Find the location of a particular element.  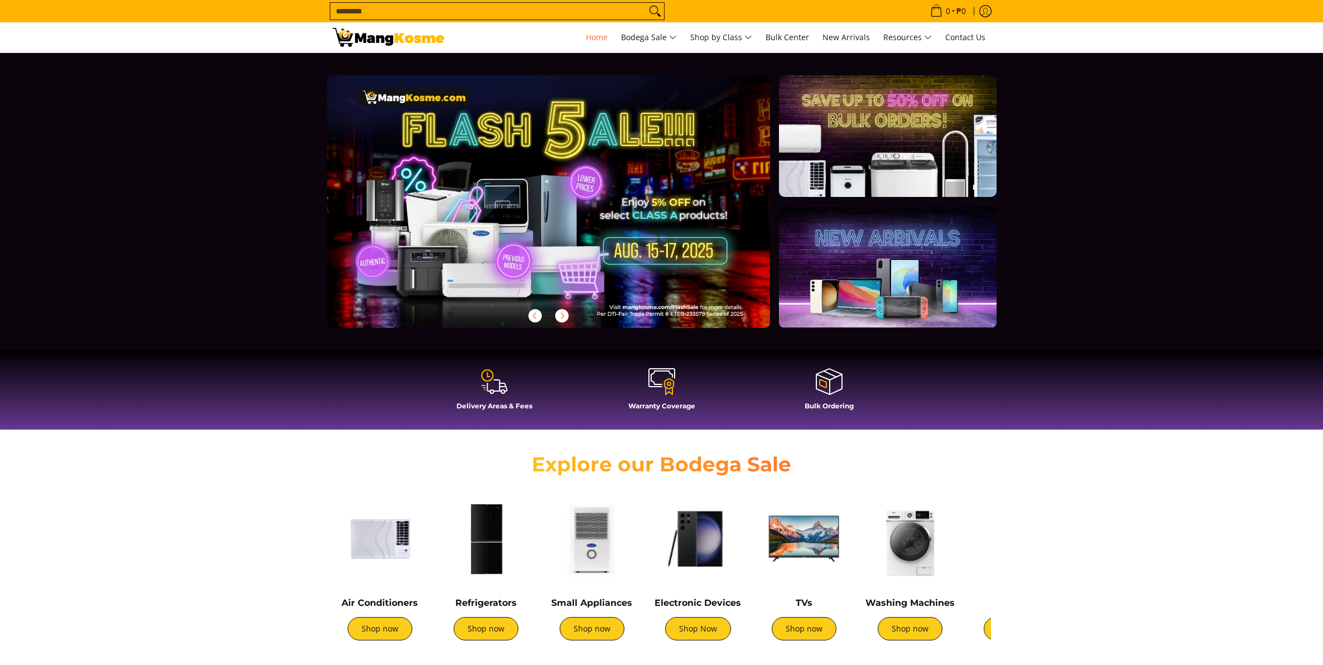

a: Resources is located at coordinates (907, 37).